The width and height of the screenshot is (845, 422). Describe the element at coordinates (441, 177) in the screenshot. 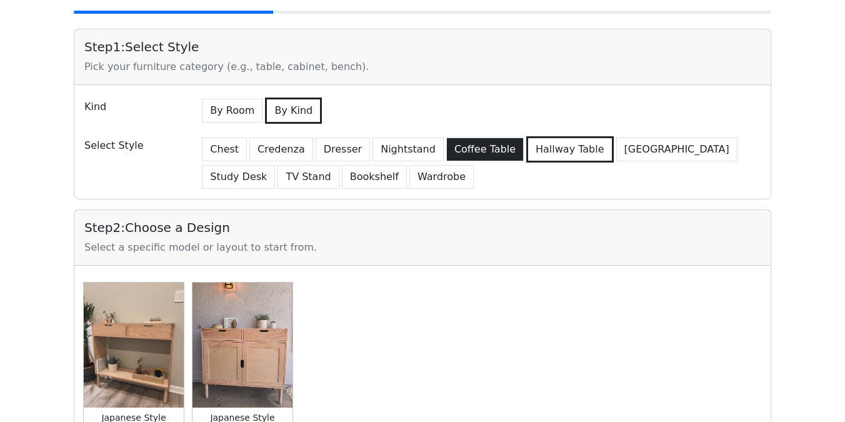

I see `button: Wardrobe` at that location.